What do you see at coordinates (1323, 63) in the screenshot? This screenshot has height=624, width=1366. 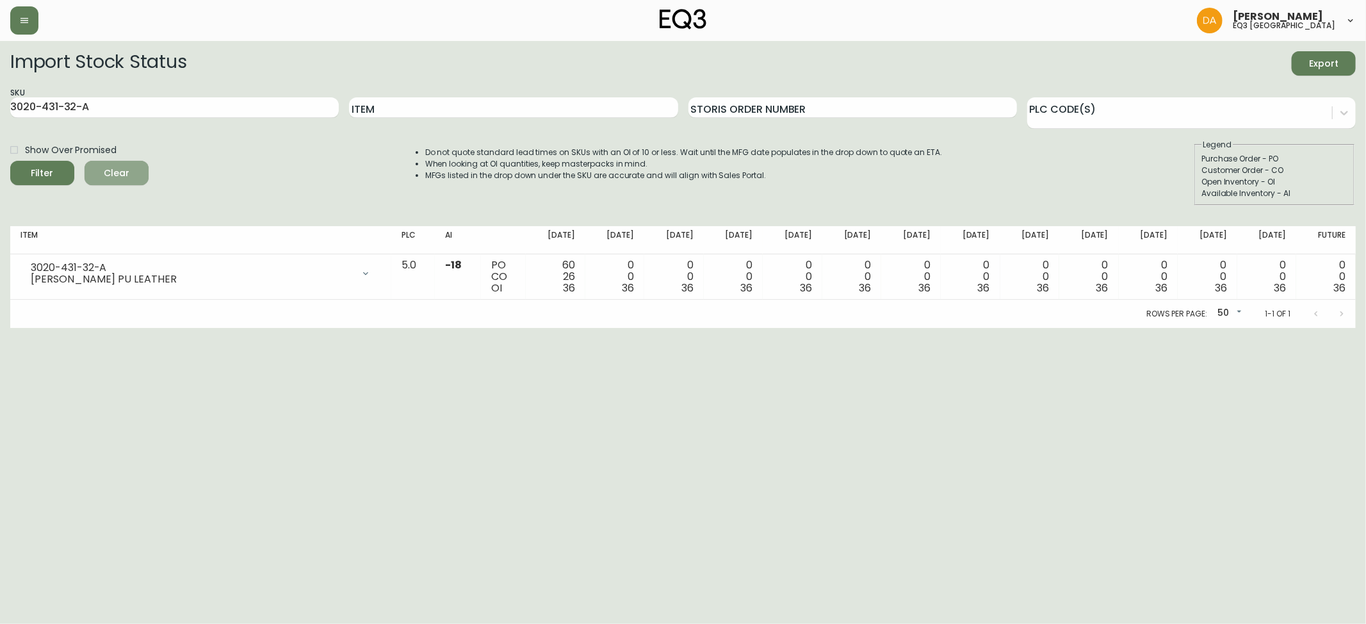 I see `button: Export` at bounding box center [1323, 63].